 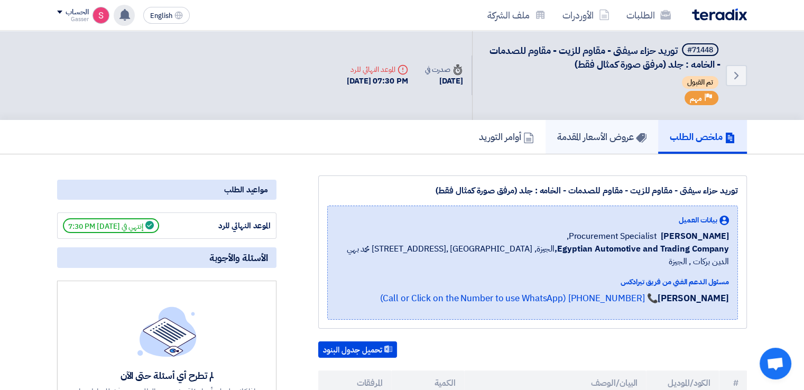 I want to click on h5: أوامر التوريد, so click(x=506, y=136).